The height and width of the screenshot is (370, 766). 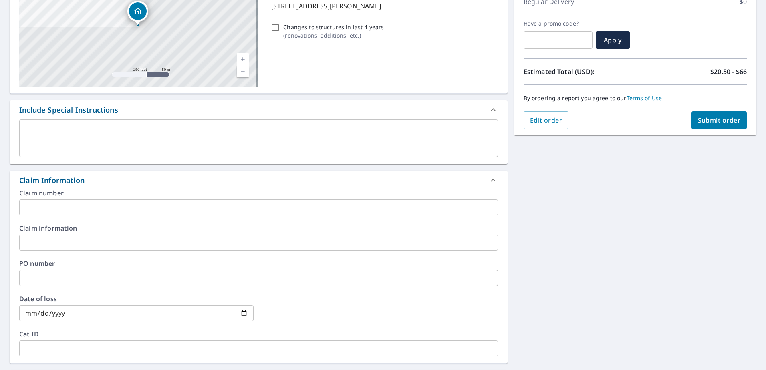 What do you see at coordinates (259, 228) in the screenshot?
I see `label: Claim information` at bounding box center [259, 228].